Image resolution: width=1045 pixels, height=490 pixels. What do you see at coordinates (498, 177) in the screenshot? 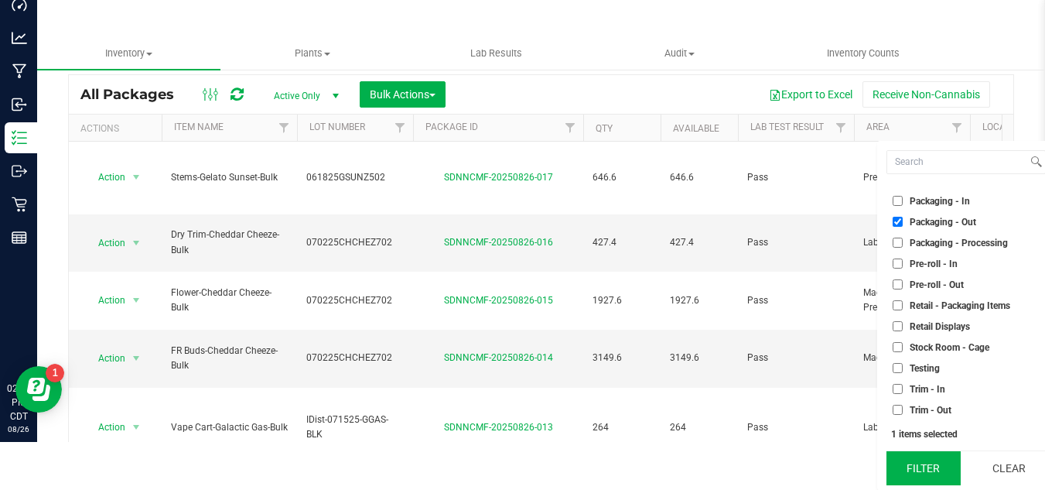
I see `a: SDNNCMF-20250826-017` at bounding box center [498, 177].